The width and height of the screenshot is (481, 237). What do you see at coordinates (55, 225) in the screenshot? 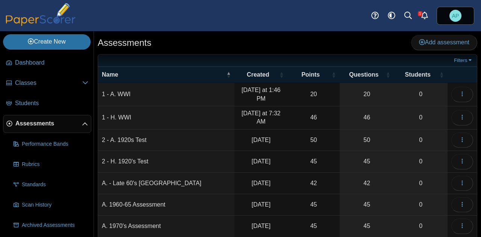
I see `span: Archived Assessments` at bounding box center [55, 225].